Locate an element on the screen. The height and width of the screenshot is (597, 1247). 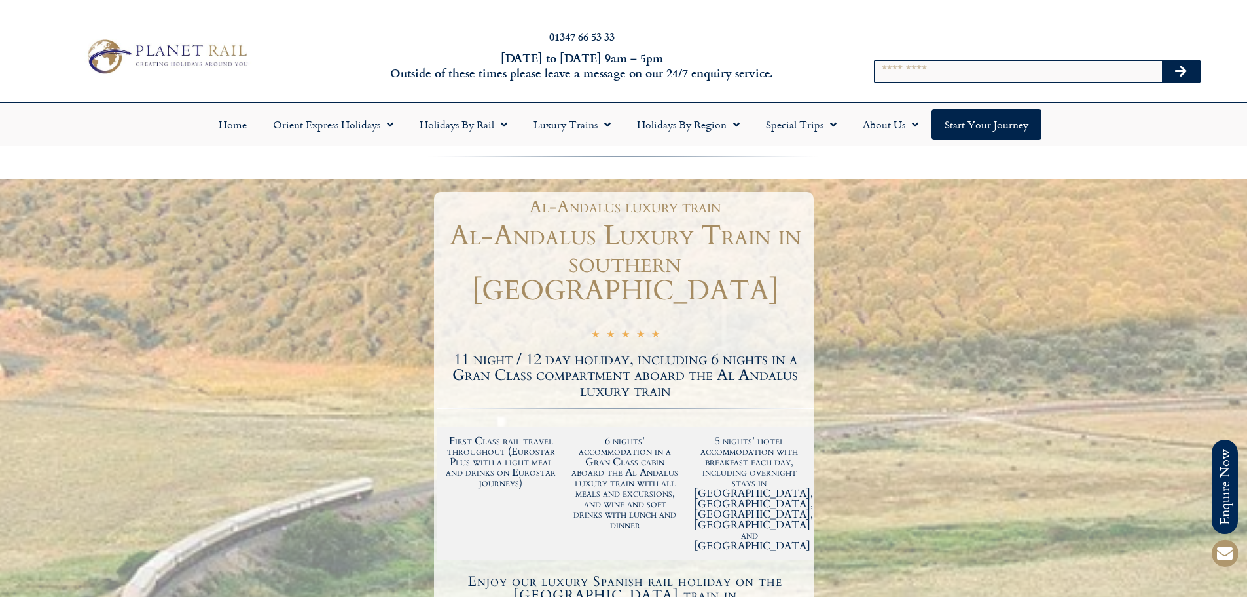
h2: 6 nights’ accommodation in a Gran Class cabin aboard the Al Andalus luxury train with all meals a... is located at coordinates (625, 483).